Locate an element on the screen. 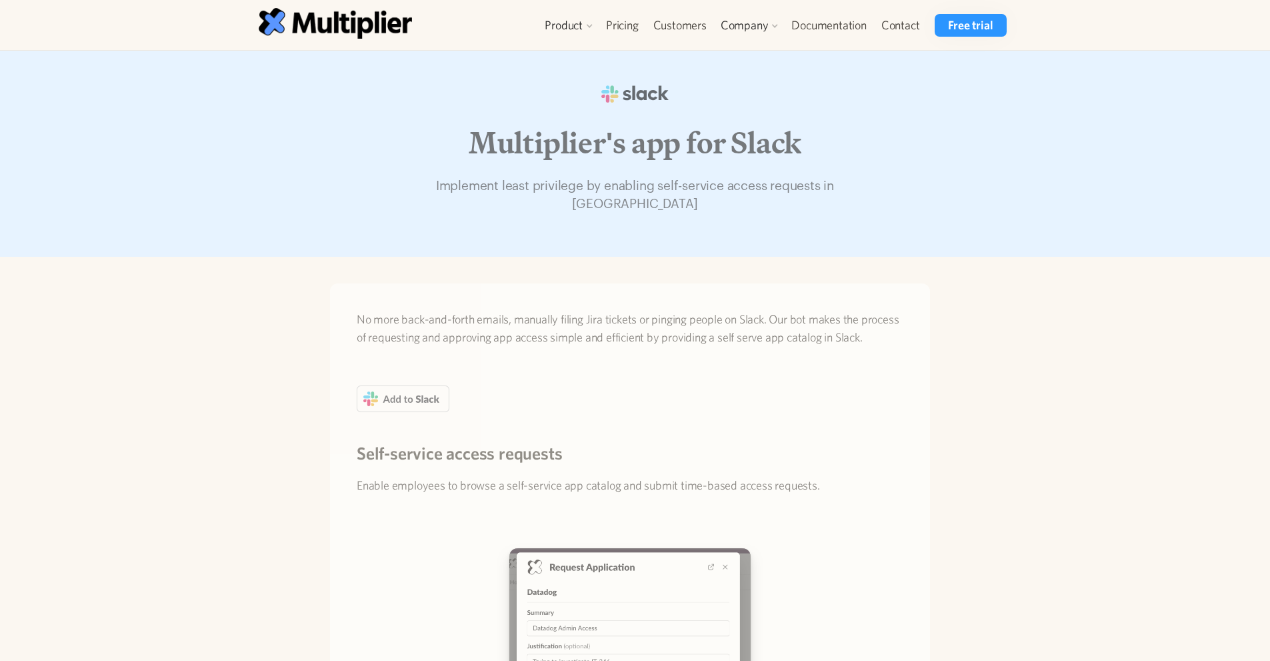 This screenshot has height=661, width=1270. a: Documentation is located at coordinates (829, 25).